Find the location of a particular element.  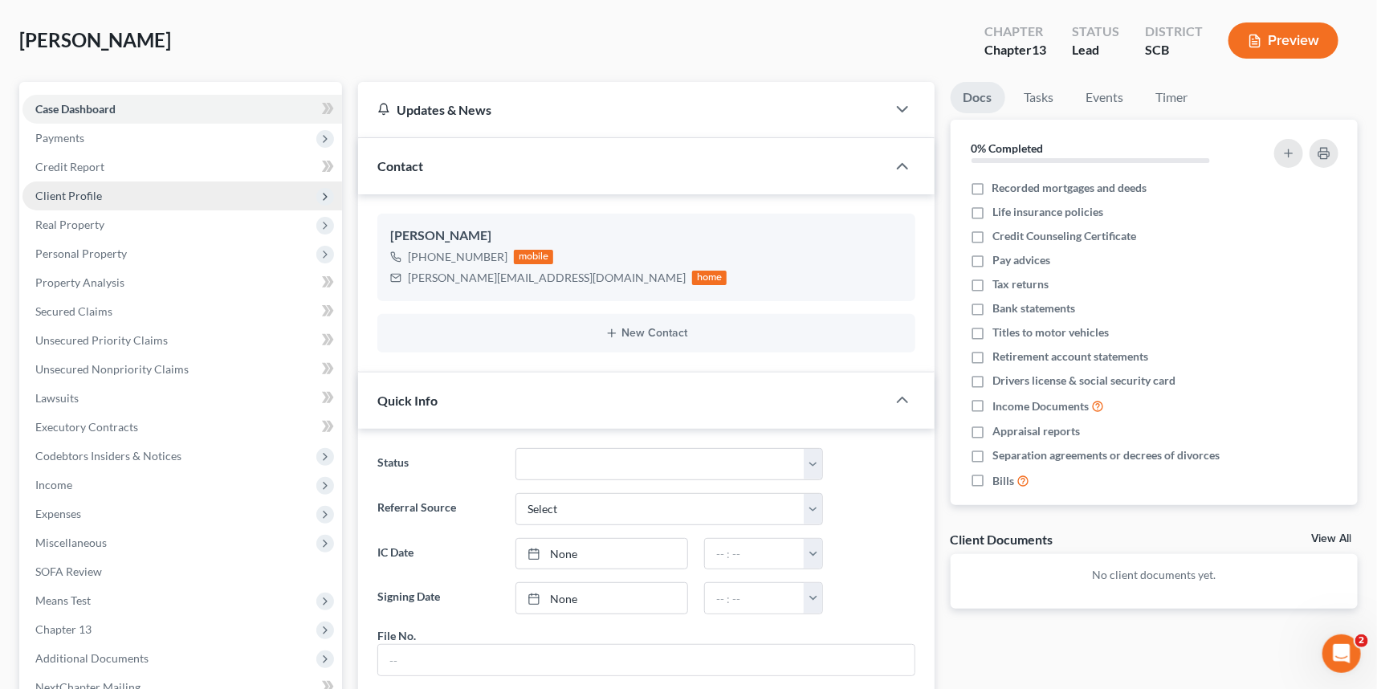

span: Personal Property is located at coordinates (81, 253).